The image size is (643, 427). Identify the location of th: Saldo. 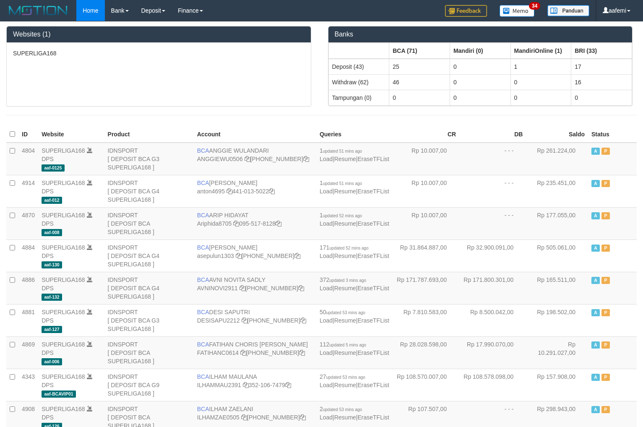
(557, 134).